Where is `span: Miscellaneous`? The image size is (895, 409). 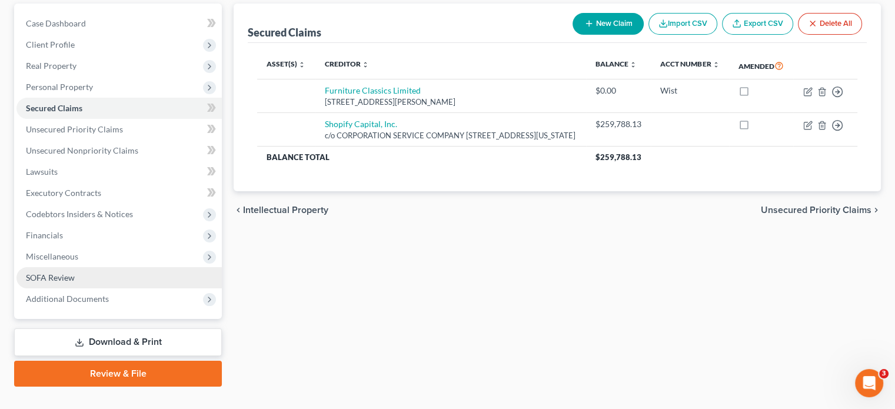
span: Miscellaneous is located at coordinates (52, 256).